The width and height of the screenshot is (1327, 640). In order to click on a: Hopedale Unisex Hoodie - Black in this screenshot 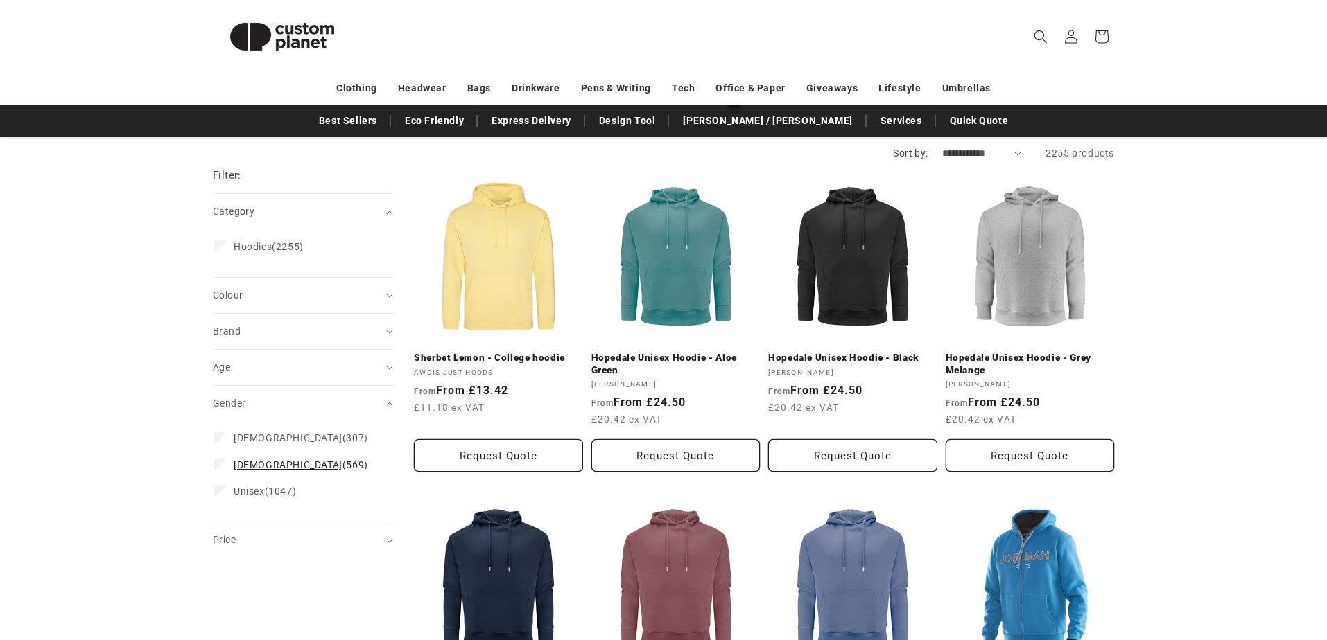, I will do `click(852, 358)`.